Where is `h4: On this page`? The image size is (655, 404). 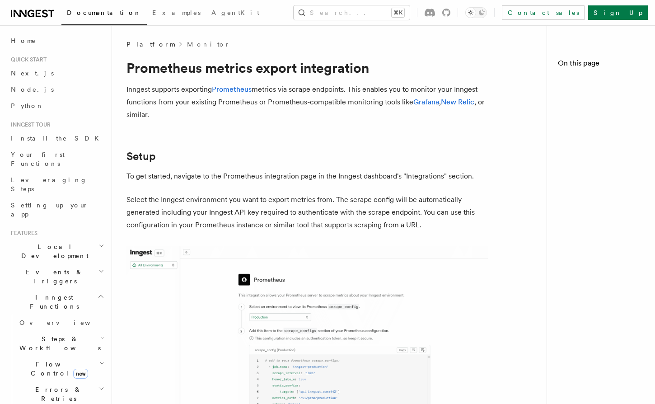 h4: On this page is located at coordinates (601, 65).